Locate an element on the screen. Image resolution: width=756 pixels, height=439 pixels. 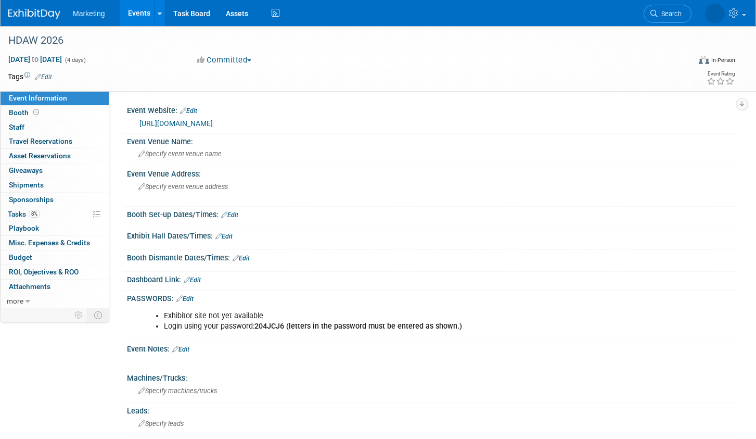
div: Dashboard Link: is located at coordinates (431, 278).